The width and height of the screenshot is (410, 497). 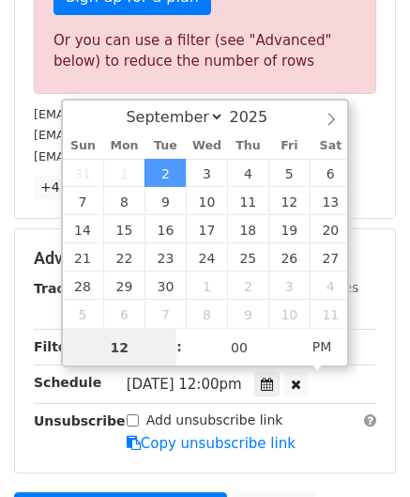 What do you see at coordinates (289, 314) in the screenshot?
I see `span: October 10, 2025` at bounding box center [289, 314].